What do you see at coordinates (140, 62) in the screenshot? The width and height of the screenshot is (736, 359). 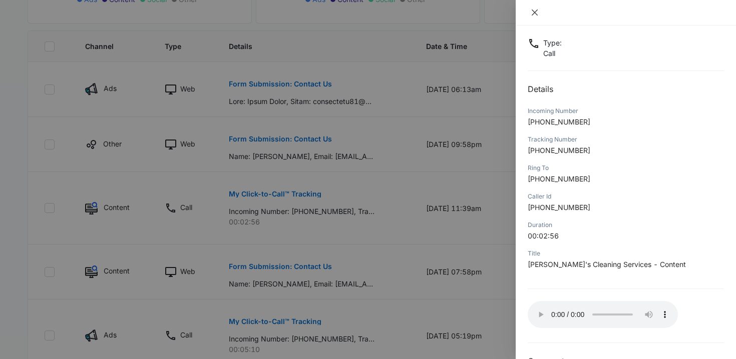 I see `div: Keywords by Traffic` at bounding box center [140, 62].